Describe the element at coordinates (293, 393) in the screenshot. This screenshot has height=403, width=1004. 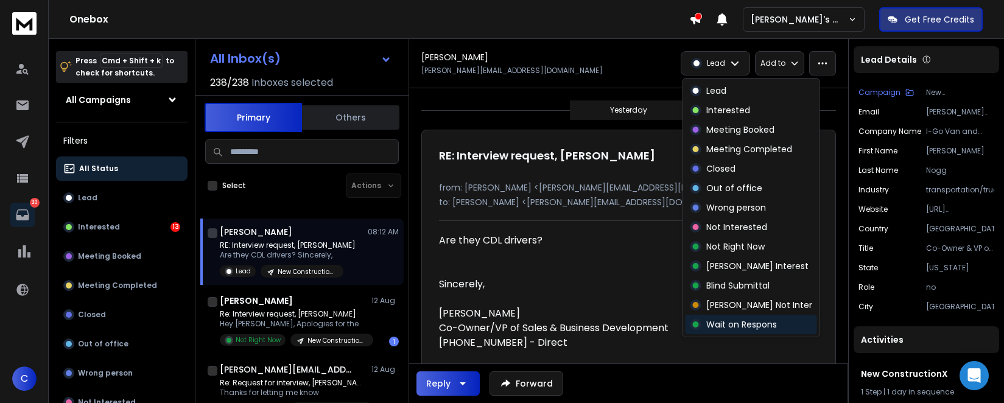
I see `p: Thanks for letting me know` at that location.